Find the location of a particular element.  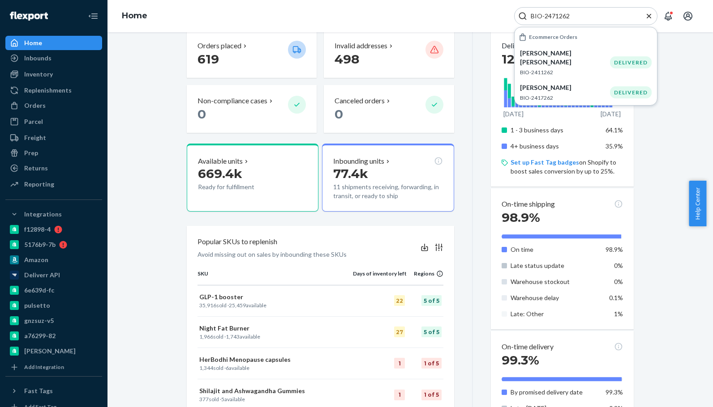

p: 4+ business days is located at coordinates (554, 146).